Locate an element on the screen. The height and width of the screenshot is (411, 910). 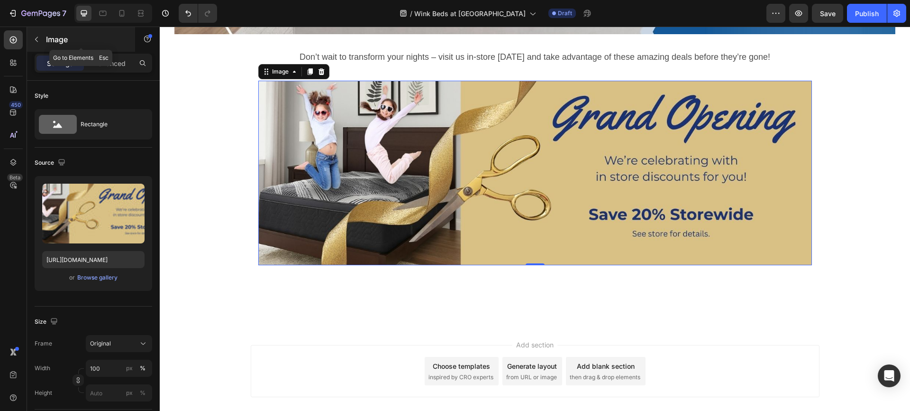
input: https://example.com/image.jpg is located at coordinates (93, 259).